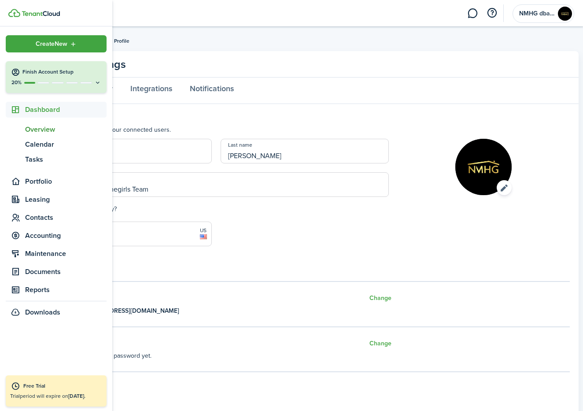  I want to click on p: You haven’t changed the password yet., so click(217, 355).